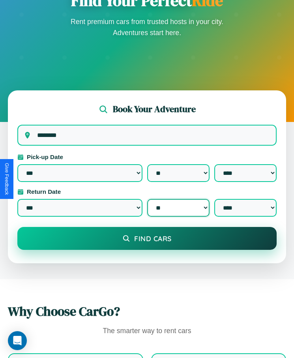  I want to click on p: Rent premium cars from trusted hosts in your city. Adventures start here., so click(147, 27).